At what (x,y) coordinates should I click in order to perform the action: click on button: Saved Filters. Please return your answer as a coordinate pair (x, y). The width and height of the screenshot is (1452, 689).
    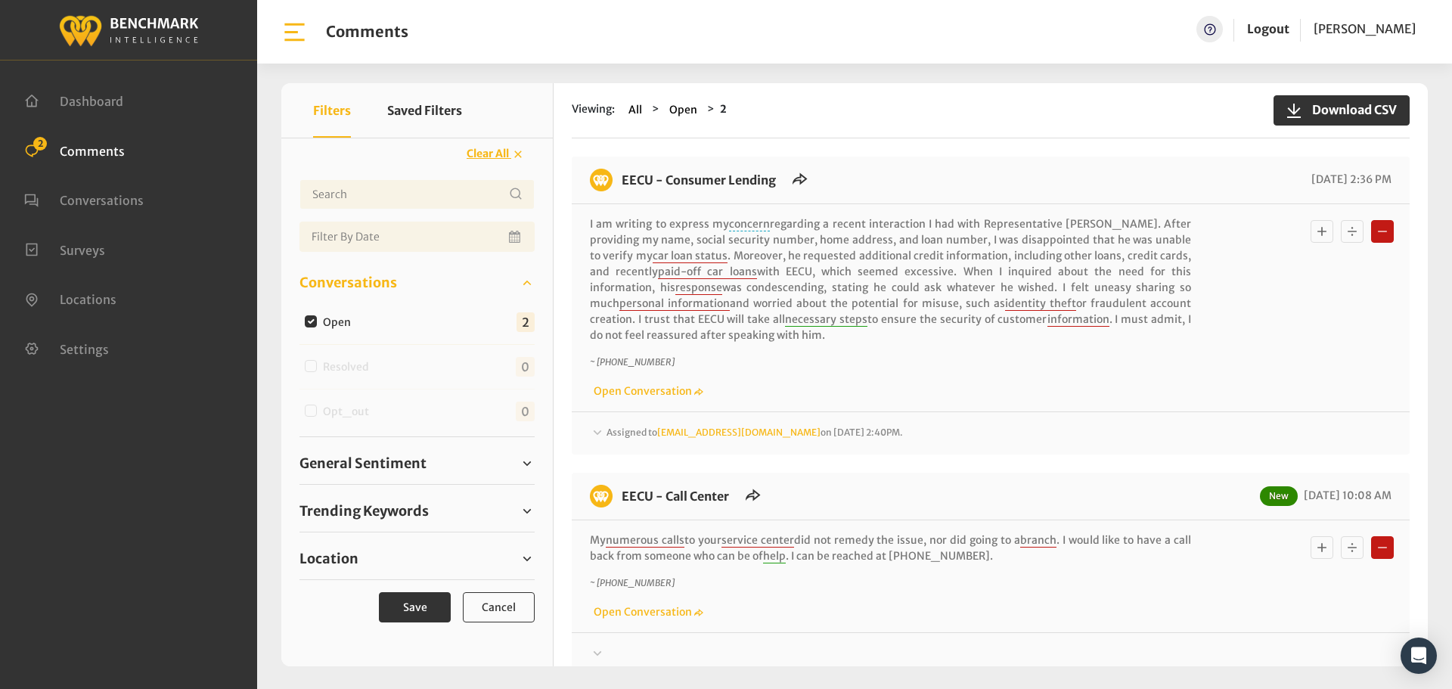
    Looking at the image, I should click on (424, 110).